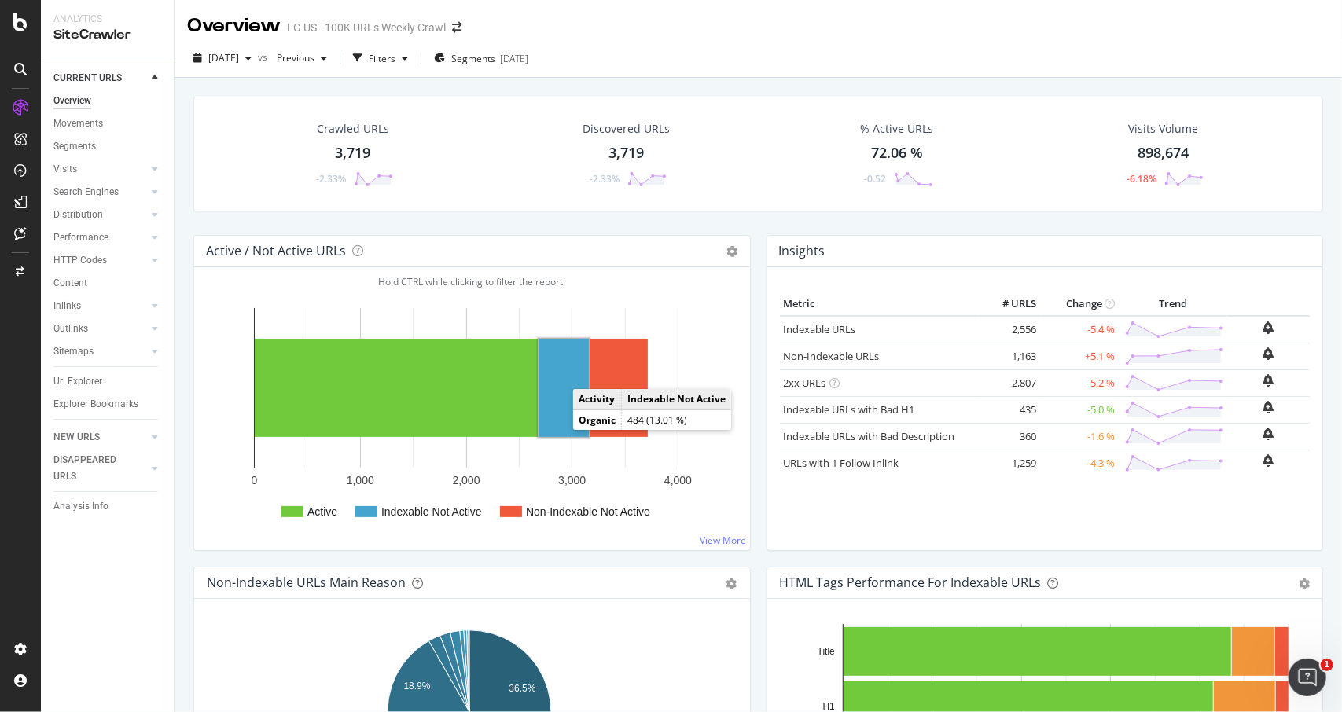  Describe the element at coordinates (1080, 410) in the screenshot. I see `td: -5.0 %` at that location.